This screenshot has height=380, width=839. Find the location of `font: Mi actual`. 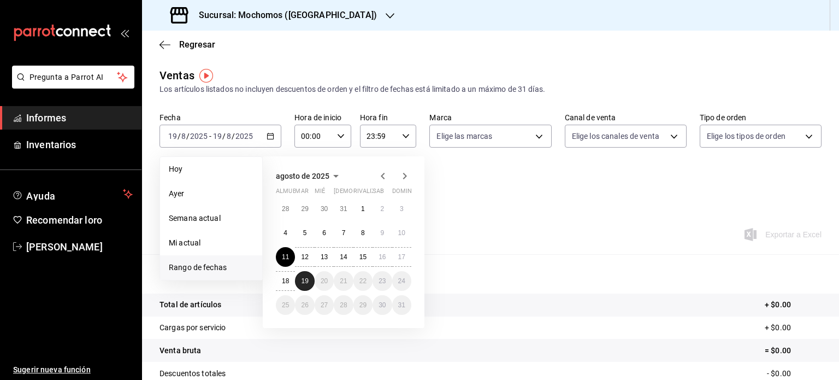

font: Mi actual is located at coordinates (185, 242).